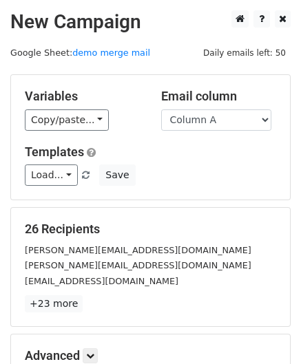 This screenshot has height=364, width=301. Describe the element at coordinates (244, 53) in the screenshot. I see `span: Daily emails left: 50` at that location.